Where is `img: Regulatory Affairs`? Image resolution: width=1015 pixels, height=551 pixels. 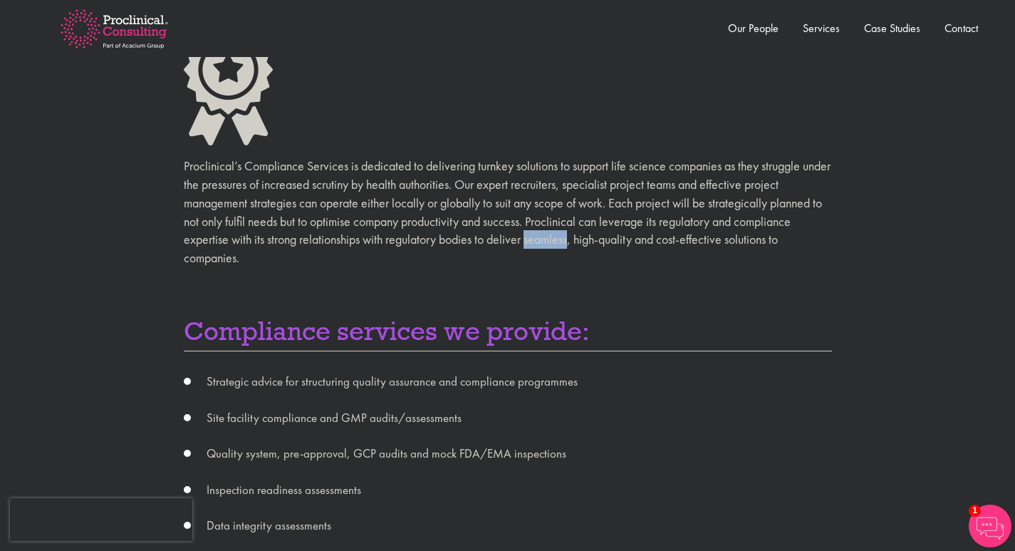
img: Regulatory Affairs is located at coordinates (228, 85).